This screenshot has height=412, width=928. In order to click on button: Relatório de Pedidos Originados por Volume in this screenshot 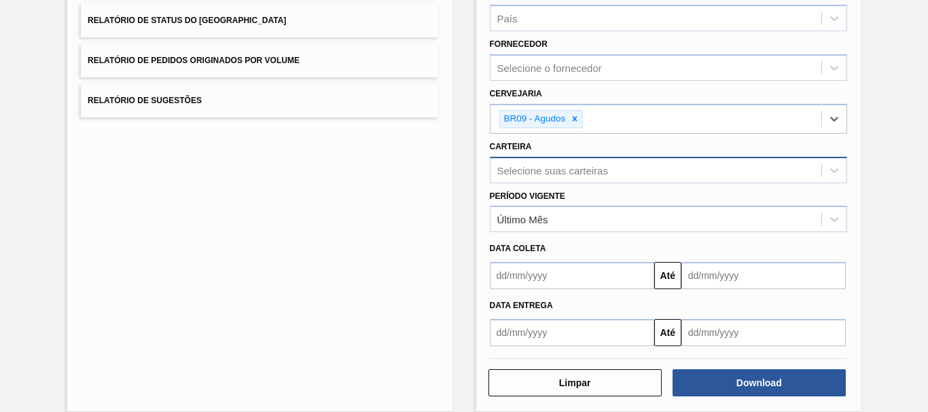, I will do `click(260, 60)`.